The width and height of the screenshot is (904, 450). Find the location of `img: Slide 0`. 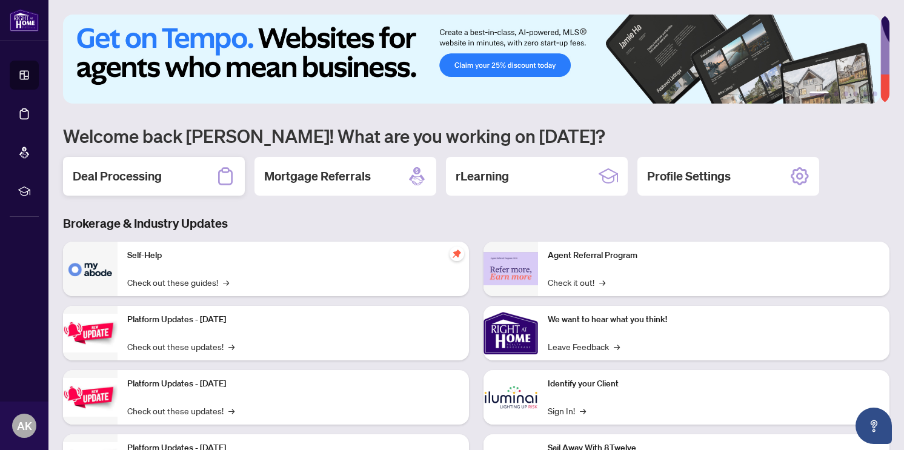

img: Slide 0 is located at coordinates (472, 59).